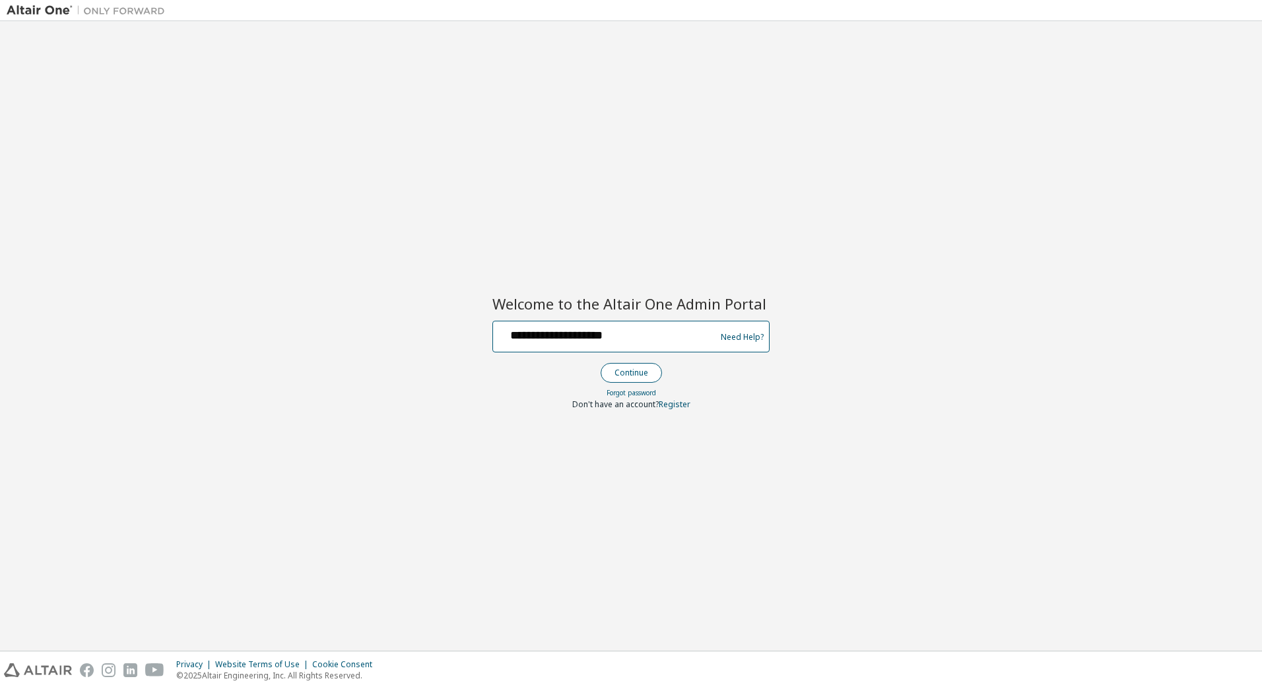 The height and width of the screenshot is (689, 1262). Describe the element at coordinates (674, 404) in the screenshot. I see `a: Register` at that location.